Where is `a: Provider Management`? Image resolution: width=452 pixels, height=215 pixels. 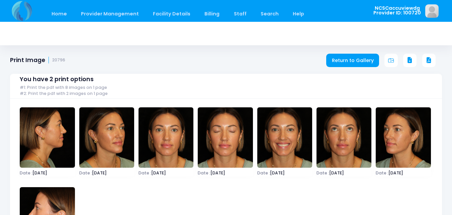 a: Provider Management is located at coordinates (110, 14).